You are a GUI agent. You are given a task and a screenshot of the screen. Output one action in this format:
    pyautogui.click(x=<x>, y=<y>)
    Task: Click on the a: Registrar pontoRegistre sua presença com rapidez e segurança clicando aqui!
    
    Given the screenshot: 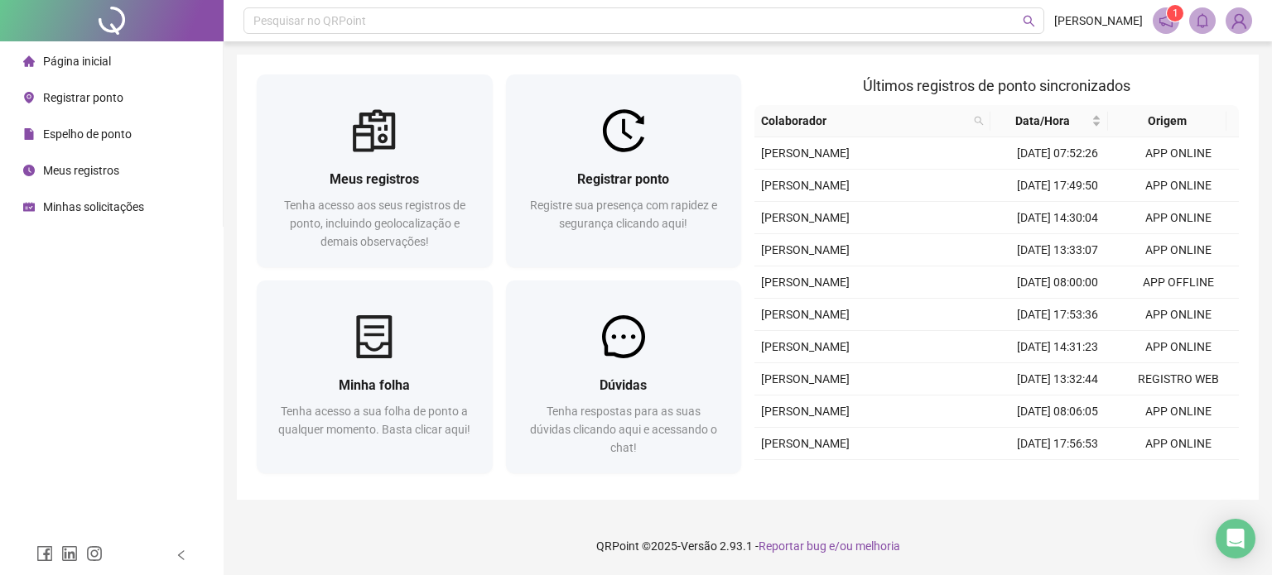 What is the action you would take?
    pyautogui.click(x=623, y=171)
    